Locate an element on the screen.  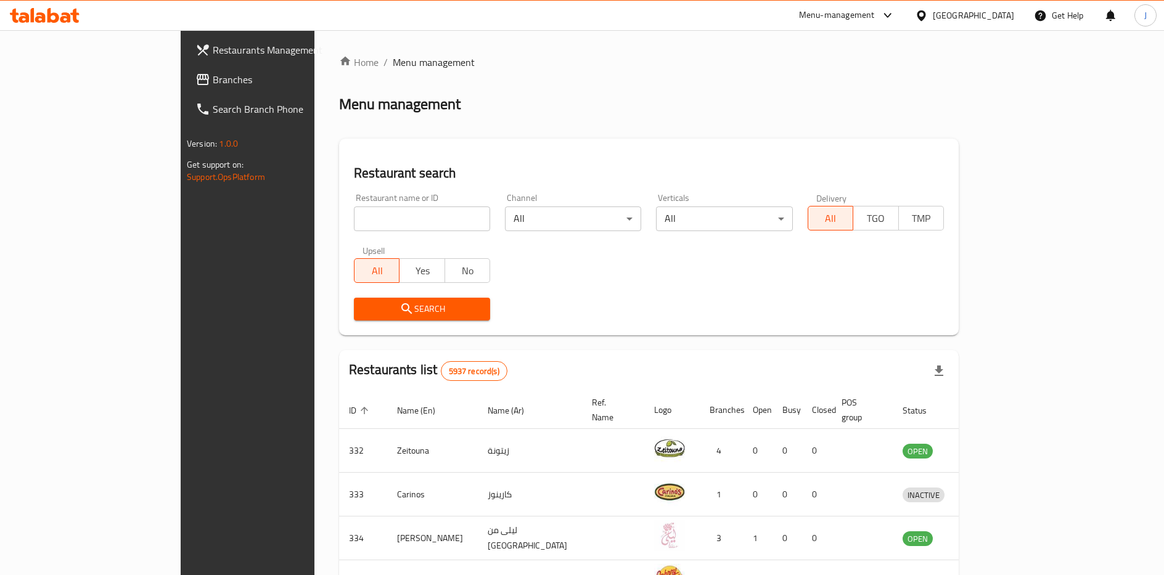
a: Branches is located at coordinates (280, 80).